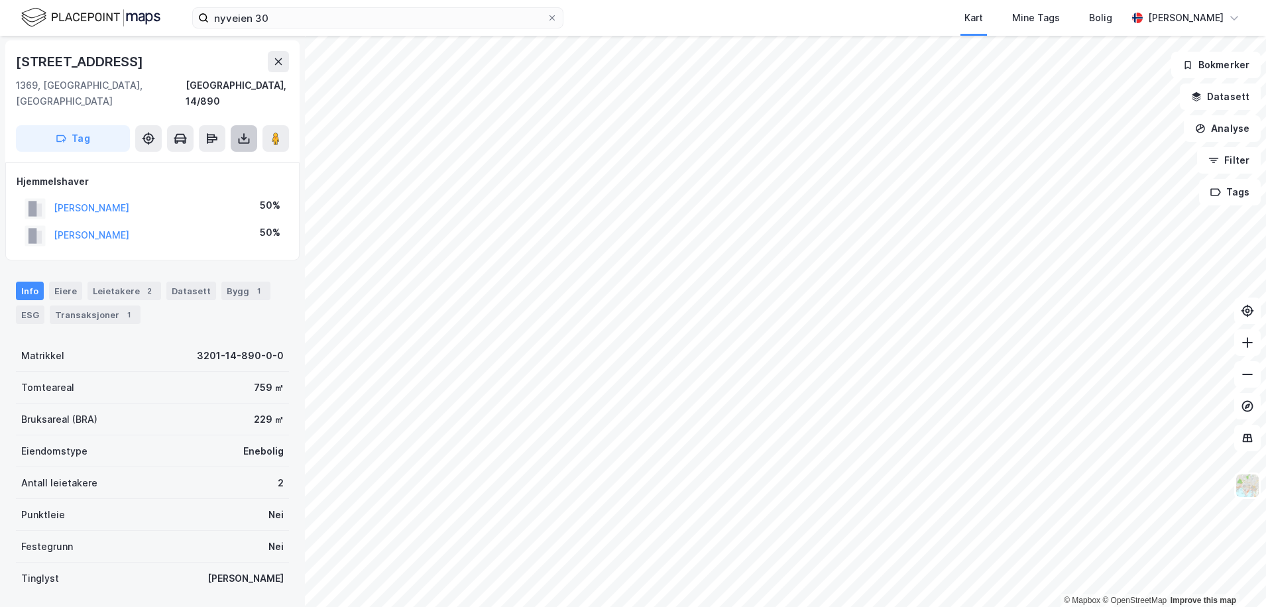 This screenshot has width=1266, height=607. What do you see at coordinates (1247, 486) in the screenshot?
I see `img: Z` at bounding box center [1247, 486].